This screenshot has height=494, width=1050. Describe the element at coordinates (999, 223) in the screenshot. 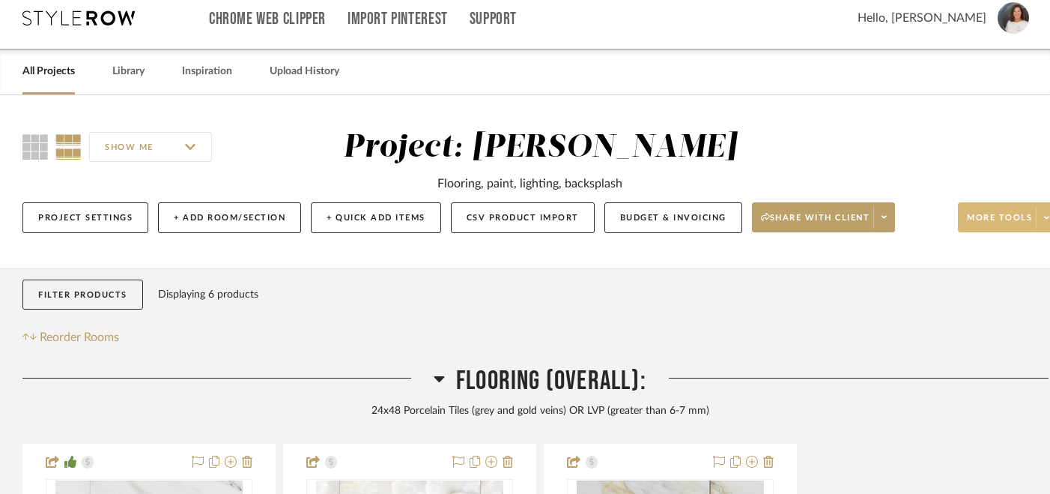

I see `span: More tools` at that location.